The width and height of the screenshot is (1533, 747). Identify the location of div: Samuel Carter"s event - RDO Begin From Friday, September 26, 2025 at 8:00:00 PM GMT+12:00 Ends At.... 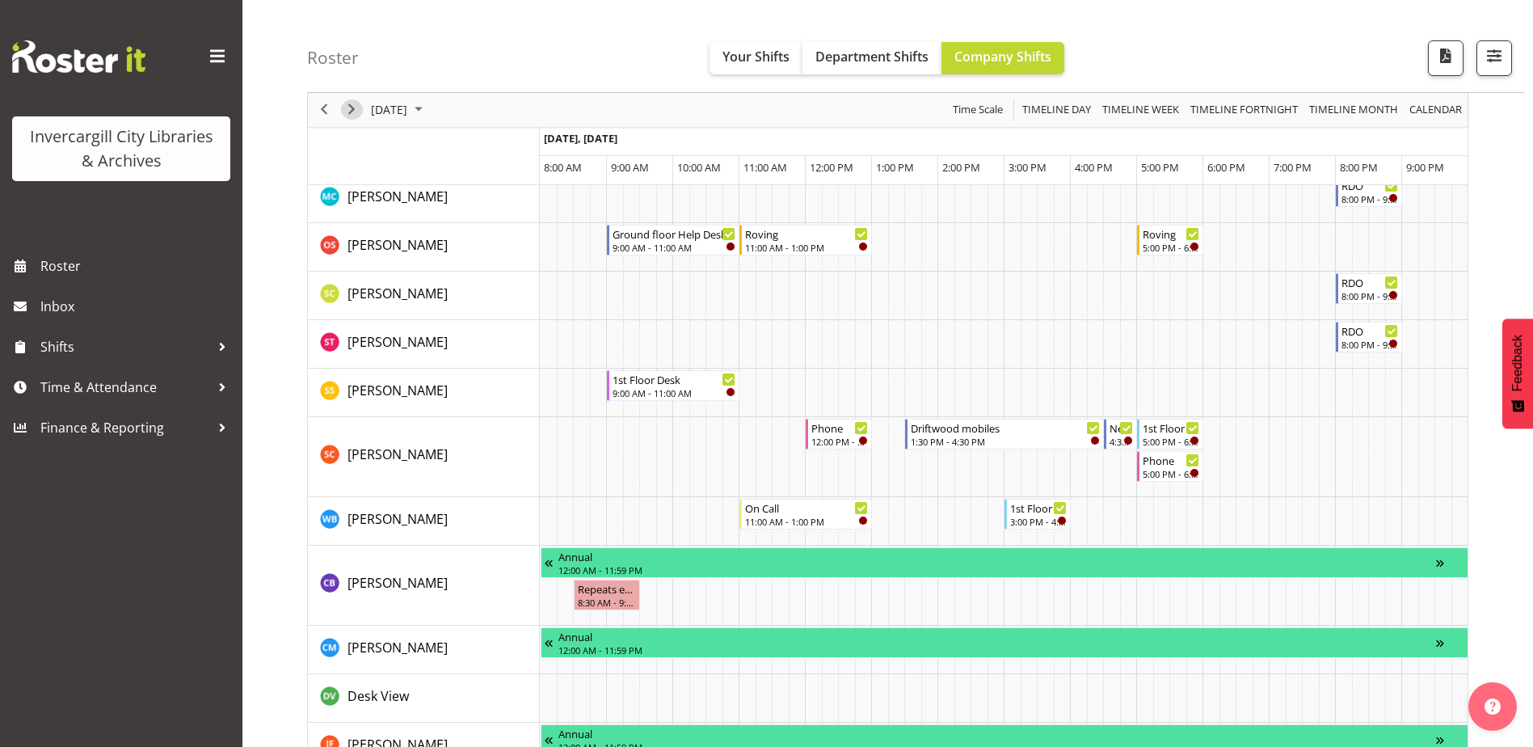
(1369, 289).